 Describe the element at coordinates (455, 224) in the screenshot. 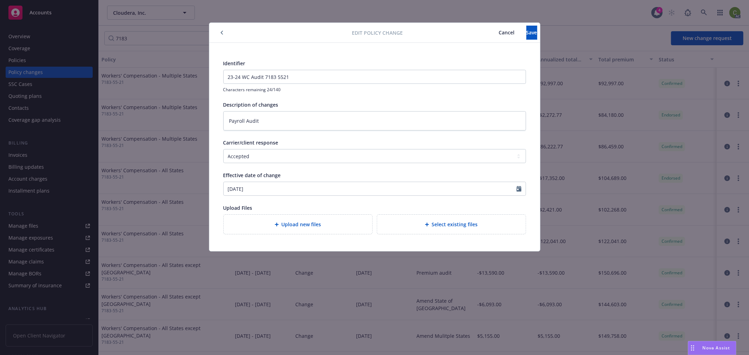

I see `span: Select existing files` at that location.